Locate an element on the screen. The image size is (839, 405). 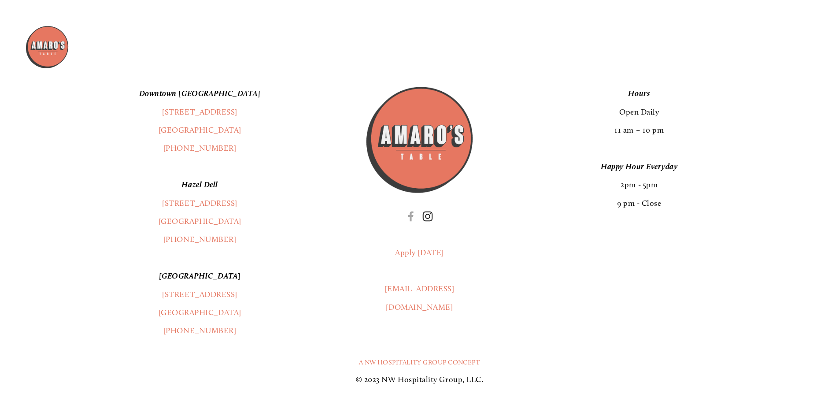
a: Instagram is located at coordinates (428, 216).